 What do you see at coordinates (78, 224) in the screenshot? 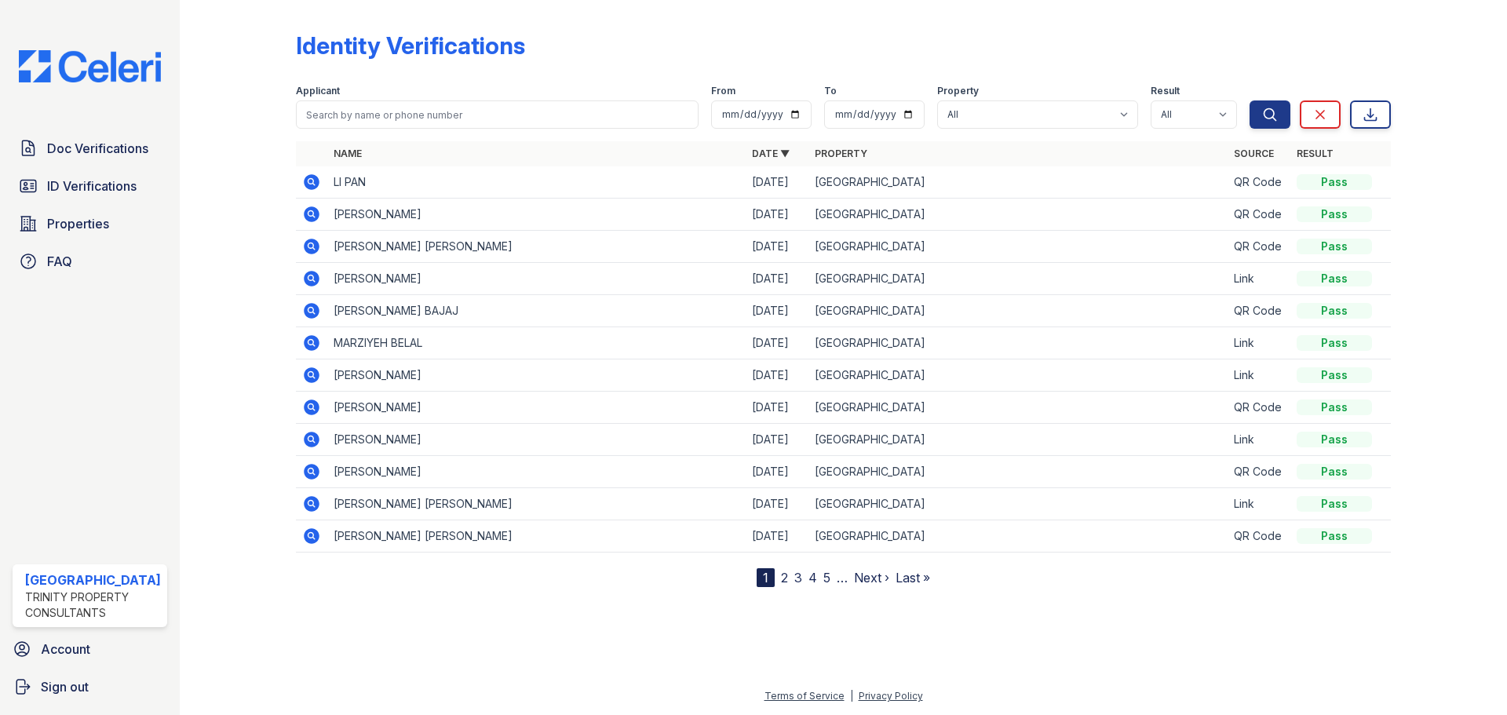
I see `span: Properties` at bounding box center [78, 224].